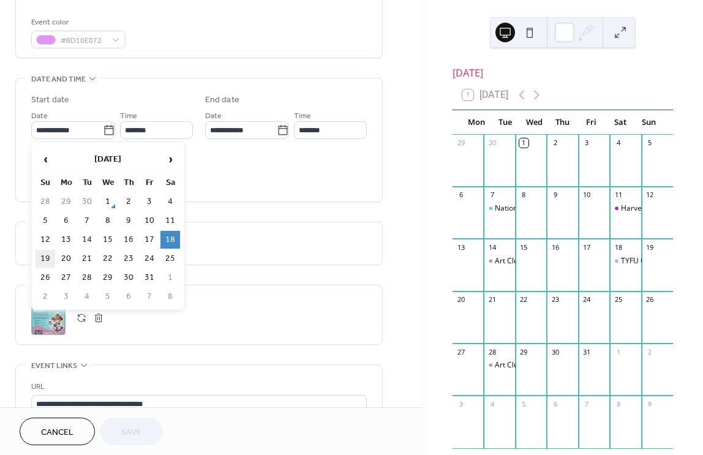 The width and height of the screenshot is (703, 455). What do you see at coordinates (129, 239) in the screenshot?
I see `td: 16` at bounding box center [129, 239].